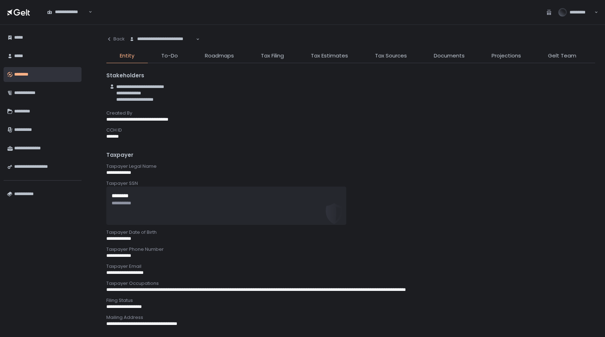 Image resolution: width=605 pixels, height=337 pixels. I want to click on div: Taxpayer Occupations, so click(351, 283).